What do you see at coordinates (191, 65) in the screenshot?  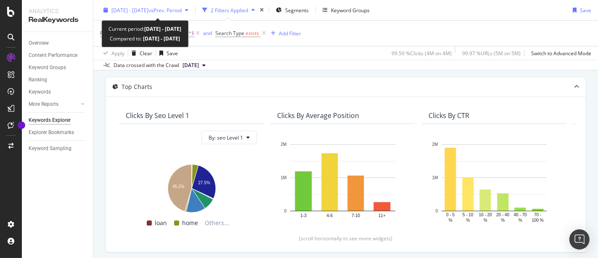 I see `span: 2025 Aug. 4th` at bounding box center [191, 65].